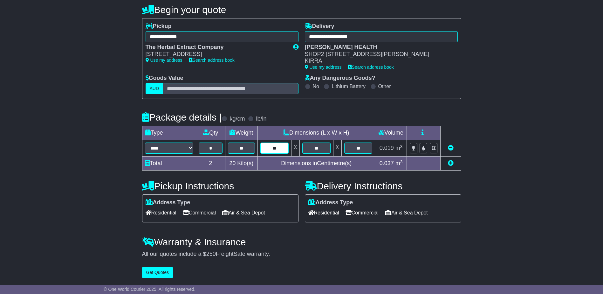  I want to click on label: kg/cm, so click(237, 119).